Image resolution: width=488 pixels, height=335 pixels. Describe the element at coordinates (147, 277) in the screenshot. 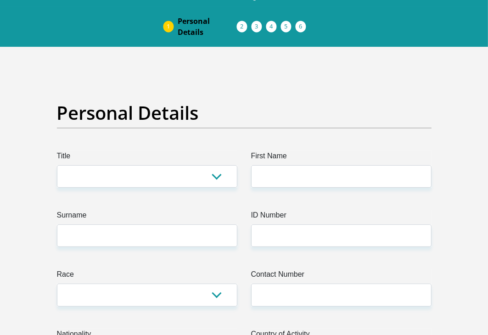

I see `label: Race` at that location.